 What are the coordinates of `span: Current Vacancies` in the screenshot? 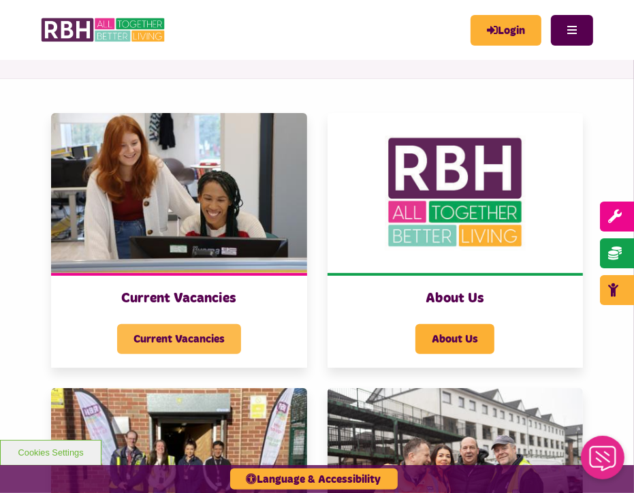 It's located at (179, 339).